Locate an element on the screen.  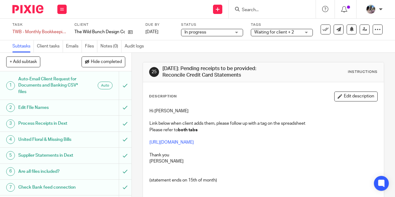
h1: Supplier Statements in Dext is located at coordinates (50, 155).